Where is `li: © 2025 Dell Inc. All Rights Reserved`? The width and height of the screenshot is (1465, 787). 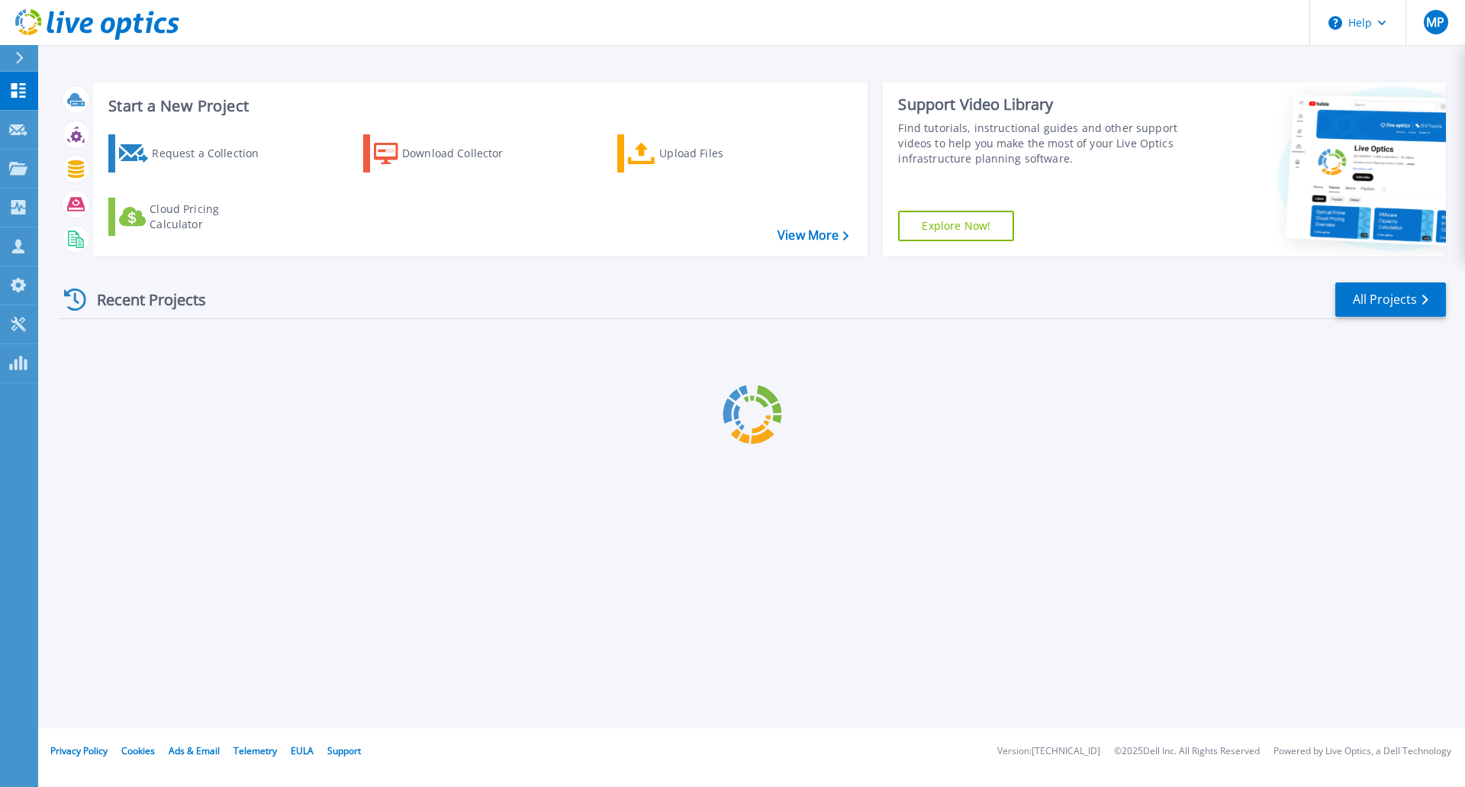 li: © 2025 Dell Inc. All Rights Reserved is located at coordinates (1187, 751).